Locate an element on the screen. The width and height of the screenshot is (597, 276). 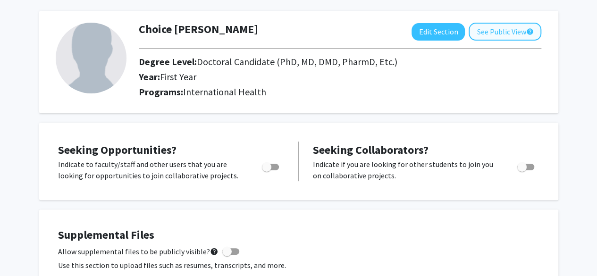
h2: Programs: is located at coordinates (340, 92).